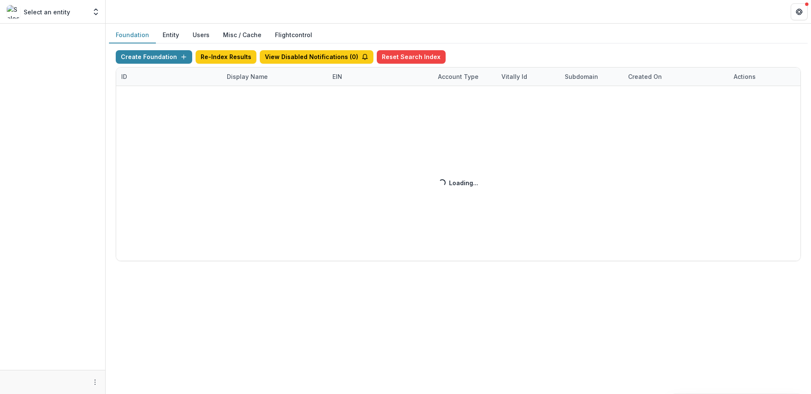 The width and height of the screenshot is (811, 394). What do you see at coordinates (96, 12) in the screenshot?
I see `button: Open entity switcher` at bounding box center [96, 12].